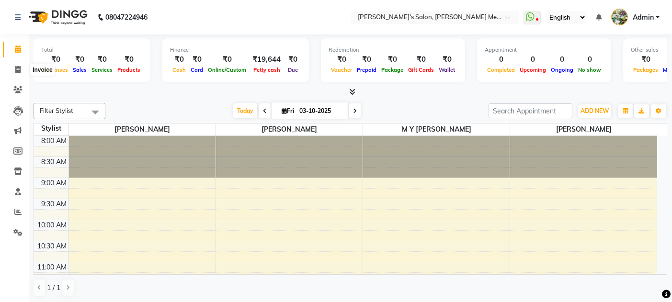 Image resolution: width=672 pixels, height=302 pixels. I want to click on span: Services, so click(102, 70).